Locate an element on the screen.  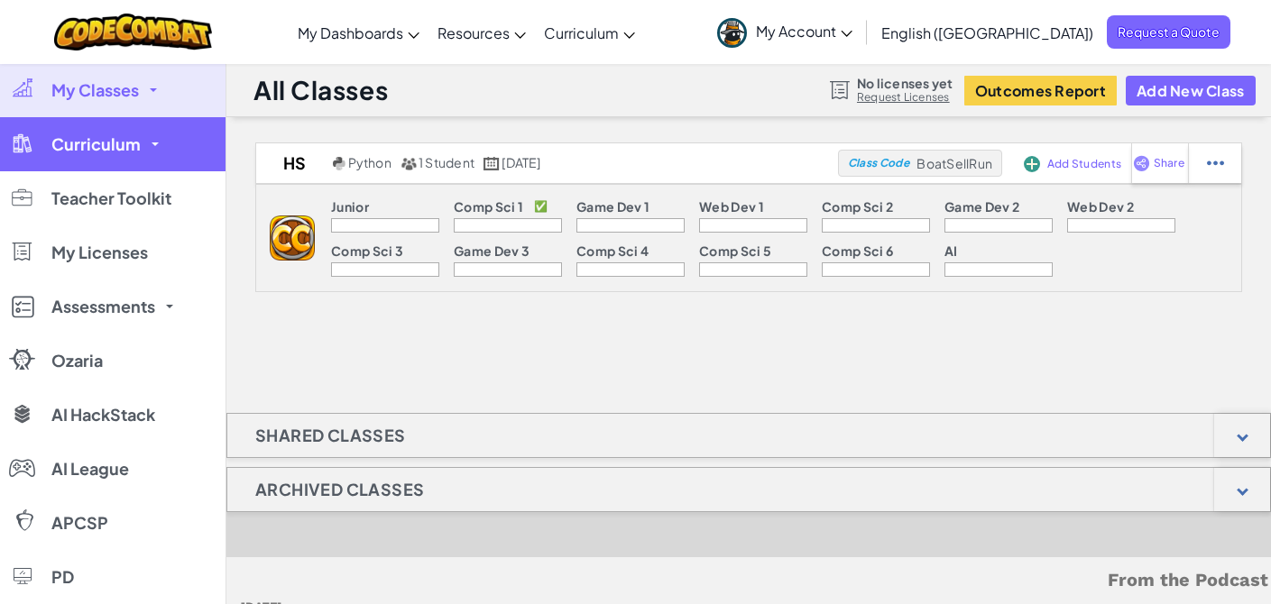
a: CodeCombat logo is located at coordinates (133, 32).